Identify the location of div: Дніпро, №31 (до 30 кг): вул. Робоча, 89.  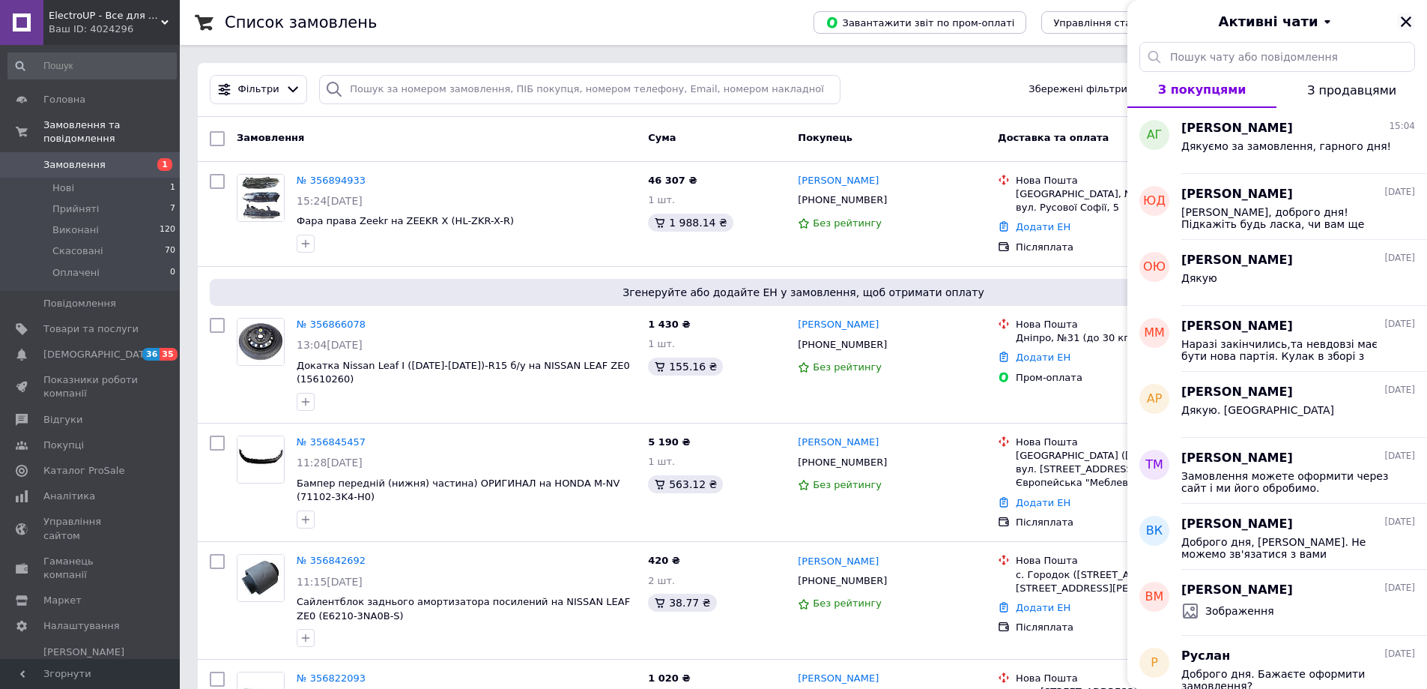
(1121, 338).